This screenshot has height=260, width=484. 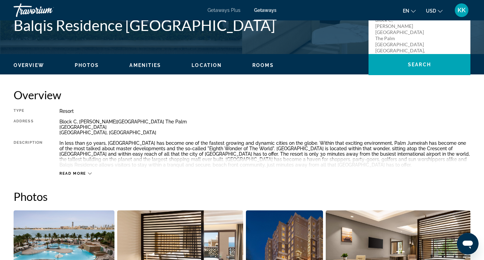 What do you see at coordinates (462, 10) in the screenshot?
I see `button: User Menu` at bounding box center [462, 10].